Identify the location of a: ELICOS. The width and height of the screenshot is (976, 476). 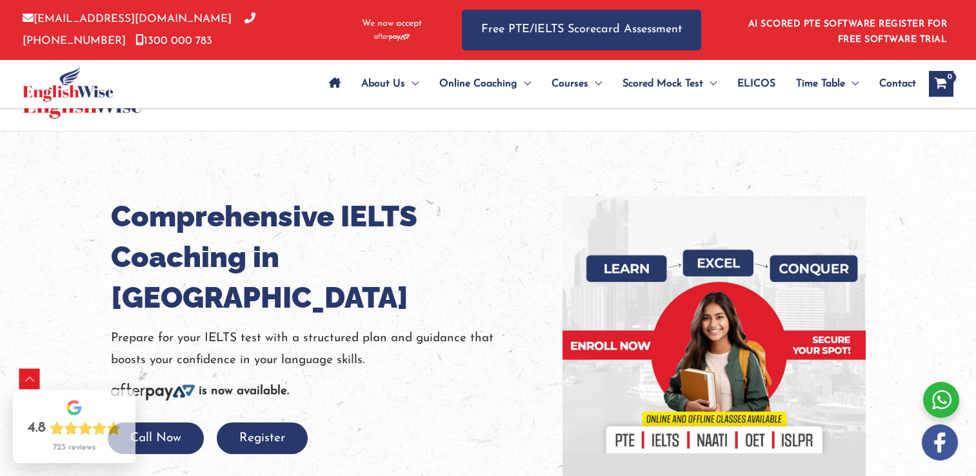
(756, 84).